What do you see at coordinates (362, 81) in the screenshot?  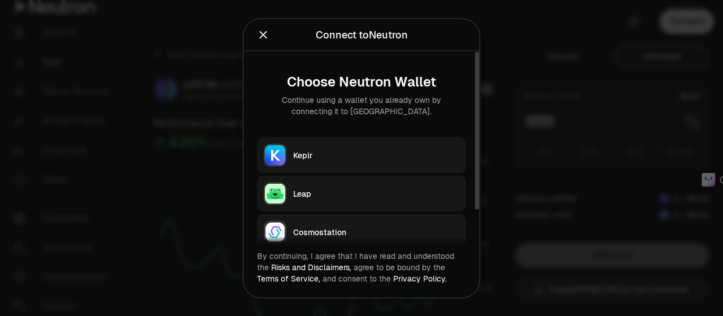 I see `div: Choose Neutron Wallet` at bounding box center [362, 81].